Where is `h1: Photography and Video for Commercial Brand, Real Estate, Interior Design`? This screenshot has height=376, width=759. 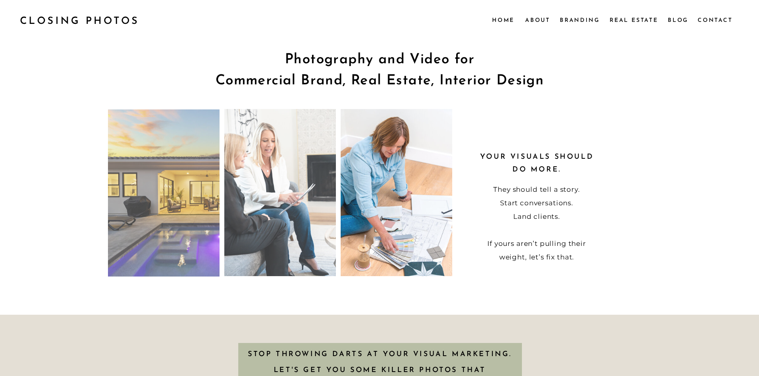
h1: Photography and Video for Commercial Brand, Real Estate, Interior Design is located at coordinates (380, 72).